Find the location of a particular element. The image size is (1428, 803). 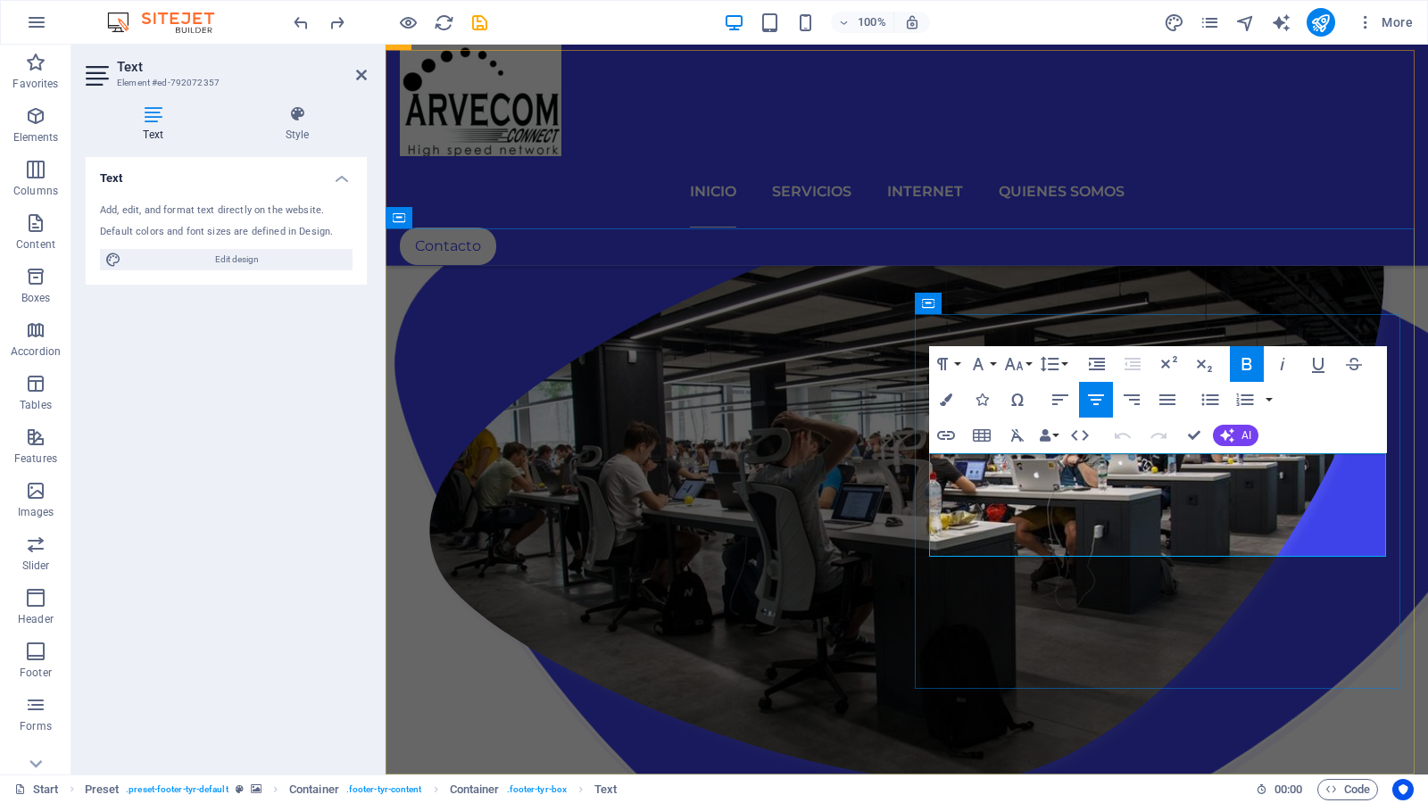

button: Redo (Ctrl+Shift+Z) is located at coordinates (1159, 436).